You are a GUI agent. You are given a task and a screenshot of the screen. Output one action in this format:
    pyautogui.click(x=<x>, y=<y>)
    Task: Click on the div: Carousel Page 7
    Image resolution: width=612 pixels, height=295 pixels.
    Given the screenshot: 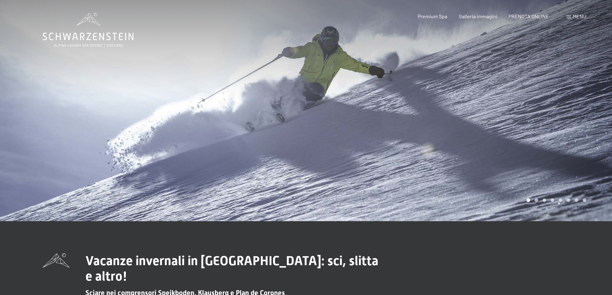 What is the action you would take?
    pyautogui.click(x=577, y=200)
    